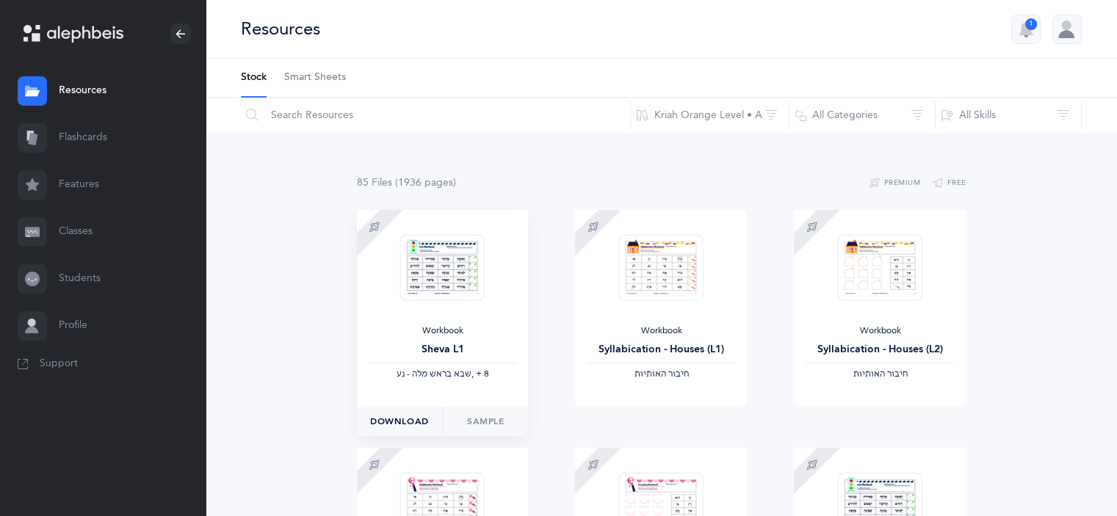 The image size is (1117, 516). I want to click on img: Syllabication-Workbook-Level-1-EN_Orange_Houses_thumbnail_1741114714.png, so click(661, 267).